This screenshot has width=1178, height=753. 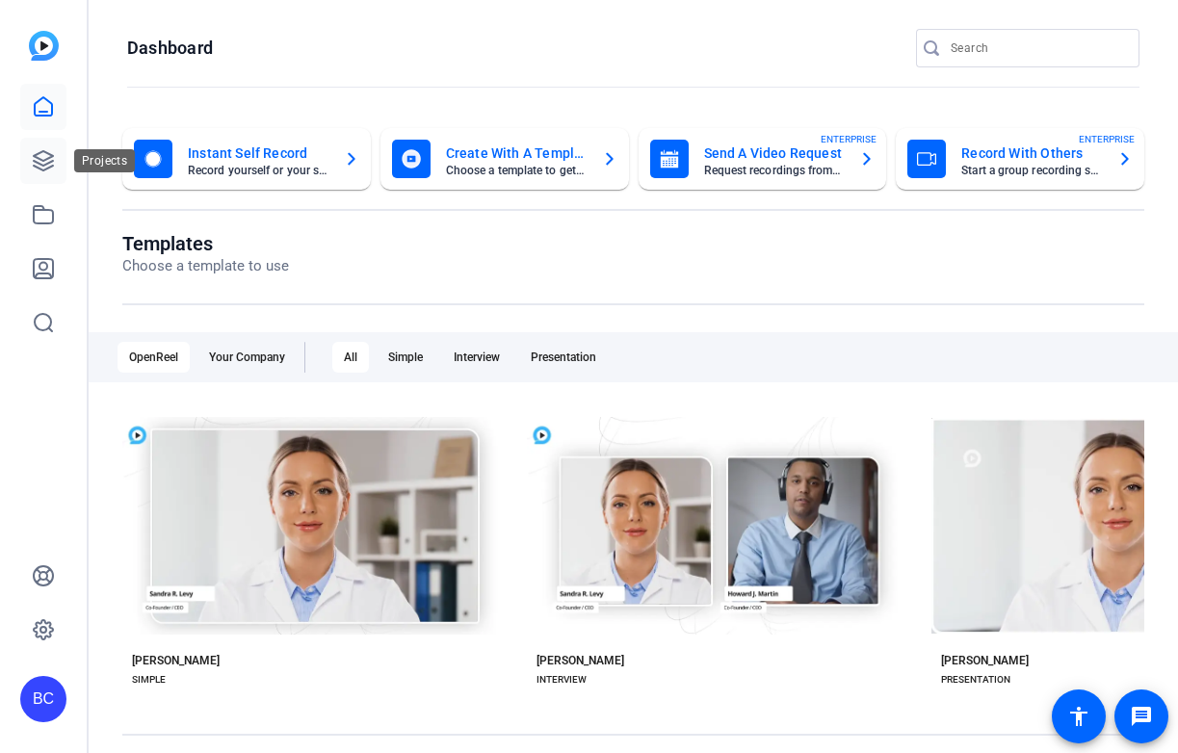 What do you see at coordinates (153, 357) in the screenshot?
I see `div: OpenReel` at bounding box center [153, 357].